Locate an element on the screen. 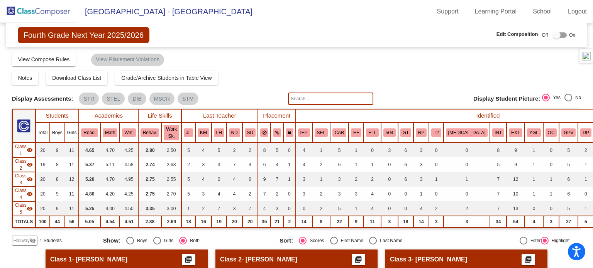 This screenshot has width=593, height=268. mat-chip: STEL is located at coordinates (113, 99).